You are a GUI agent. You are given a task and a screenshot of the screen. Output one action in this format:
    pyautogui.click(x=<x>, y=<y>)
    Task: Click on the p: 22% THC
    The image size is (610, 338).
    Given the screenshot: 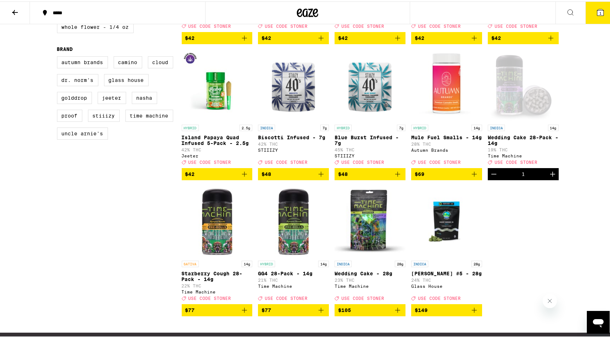 What is the action you would take?
    pyautogui.click(x=217, y=284)
    